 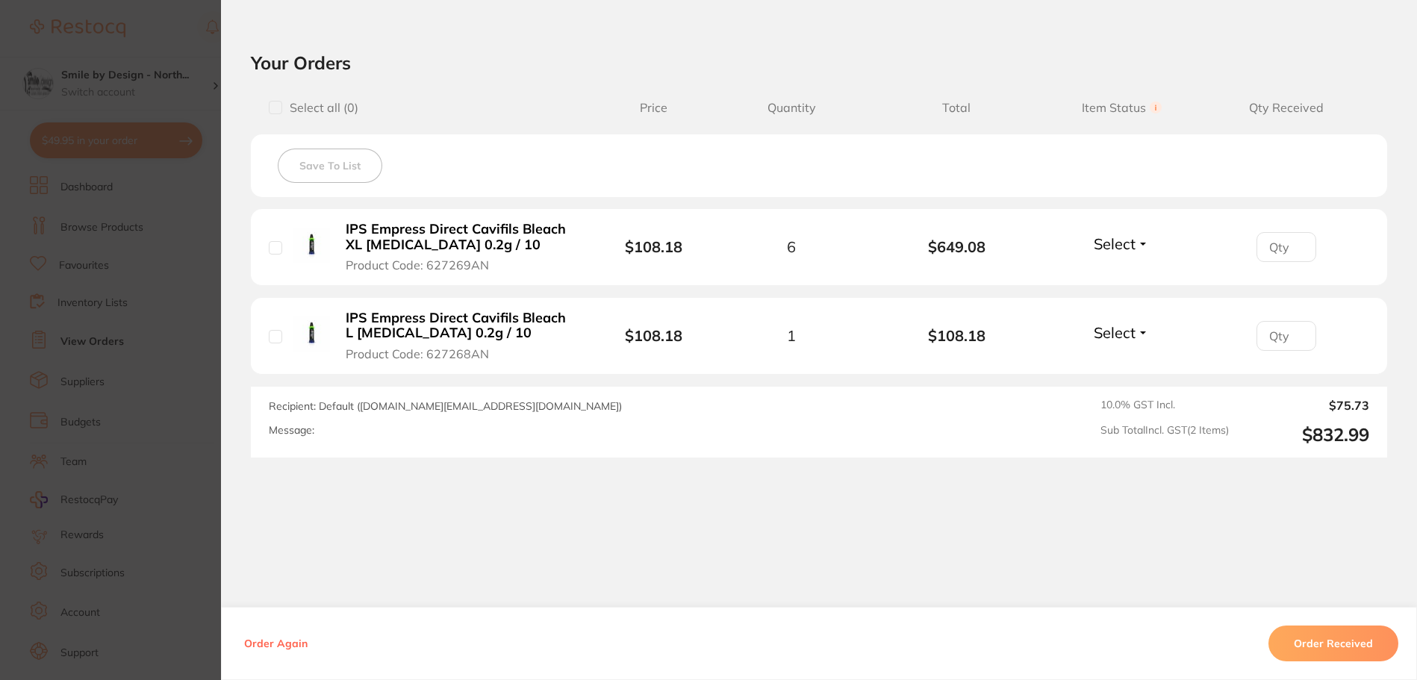 I want to click on button: Save To List, so click(x=330, y=166).